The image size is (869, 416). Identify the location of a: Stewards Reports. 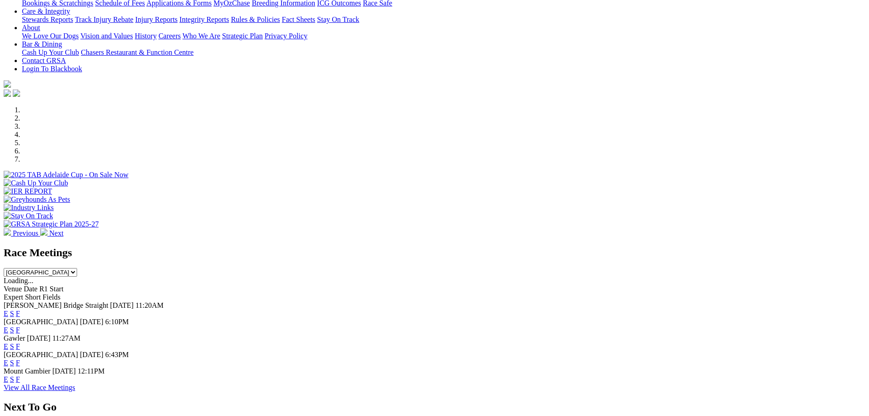
(47, 19).